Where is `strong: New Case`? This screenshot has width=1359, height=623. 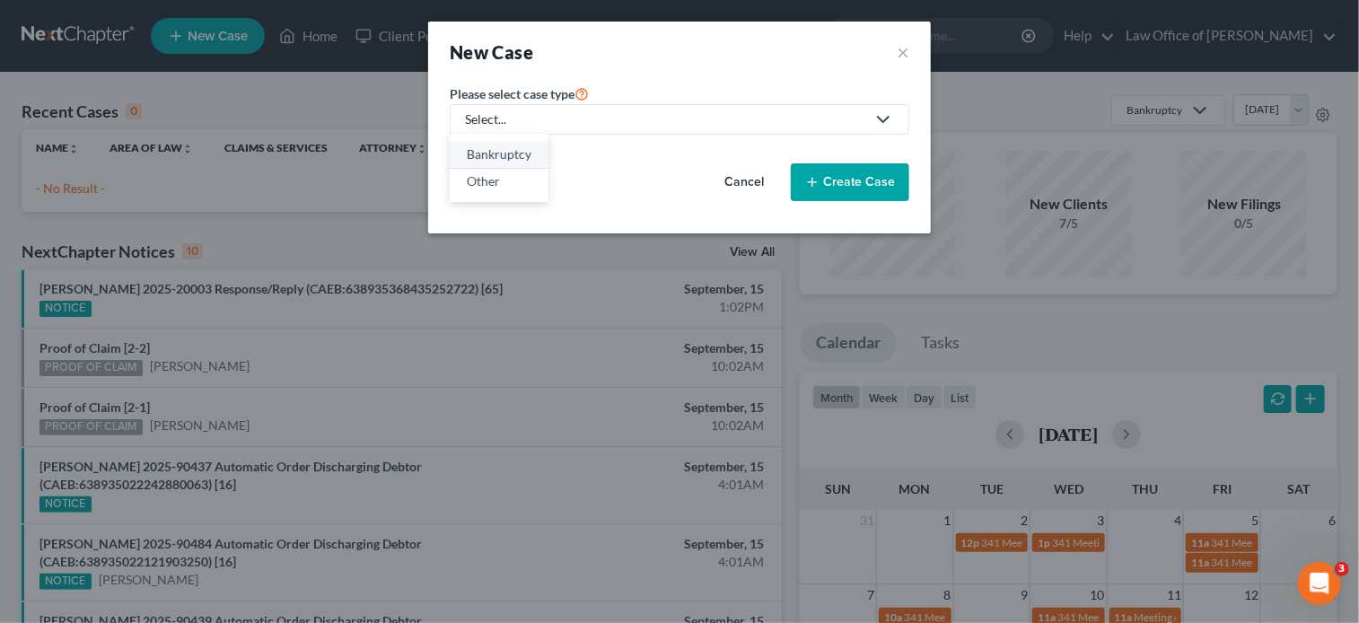
strong: New Case is located at coordinates (491, 52).